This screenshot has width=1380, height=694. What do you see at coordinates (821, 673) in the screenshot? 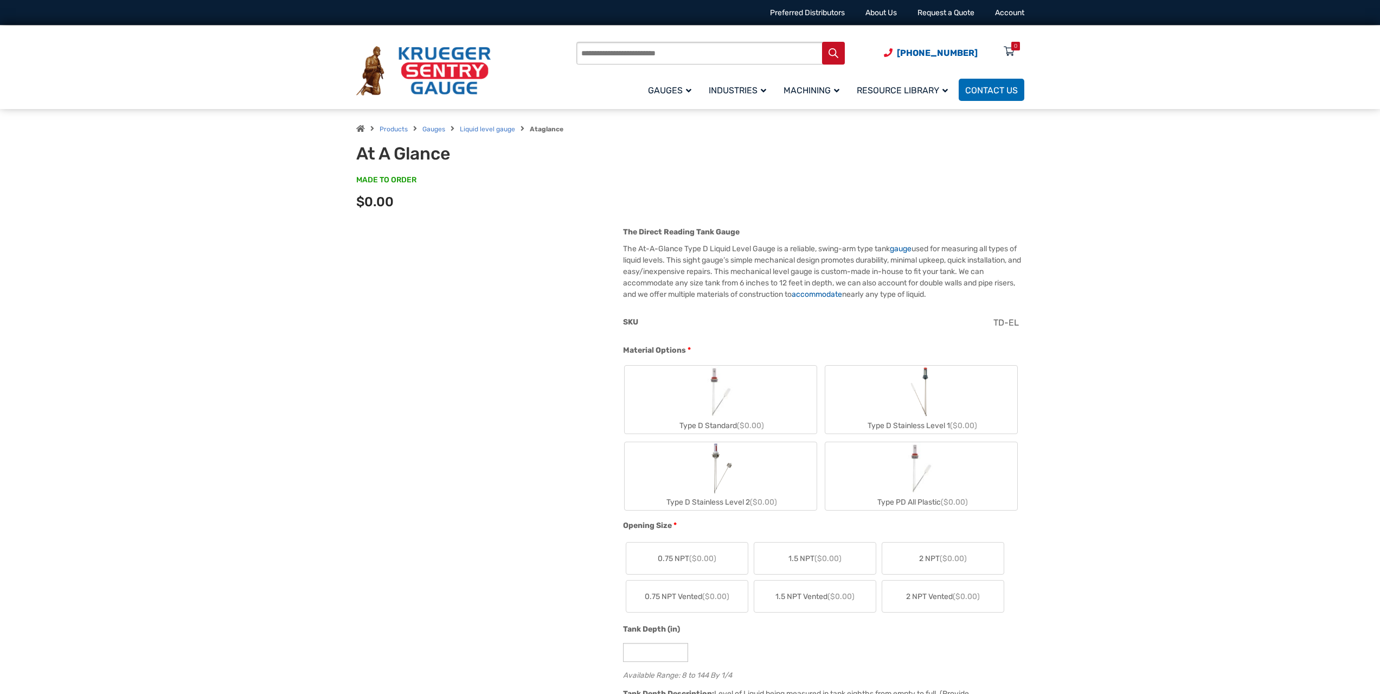
I see `div: Available Range: 8 to 144 By 1/4` at bounding box center [821, 673].